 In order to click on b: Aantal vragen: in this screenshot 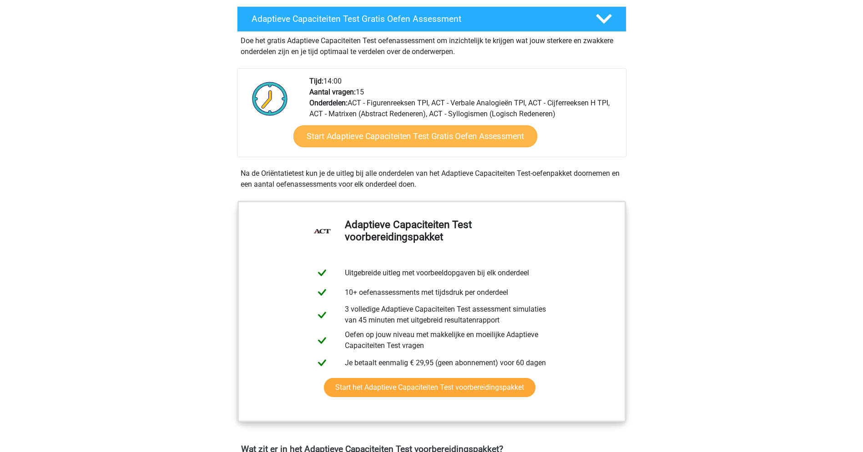, I will do `click(332, 92)`.